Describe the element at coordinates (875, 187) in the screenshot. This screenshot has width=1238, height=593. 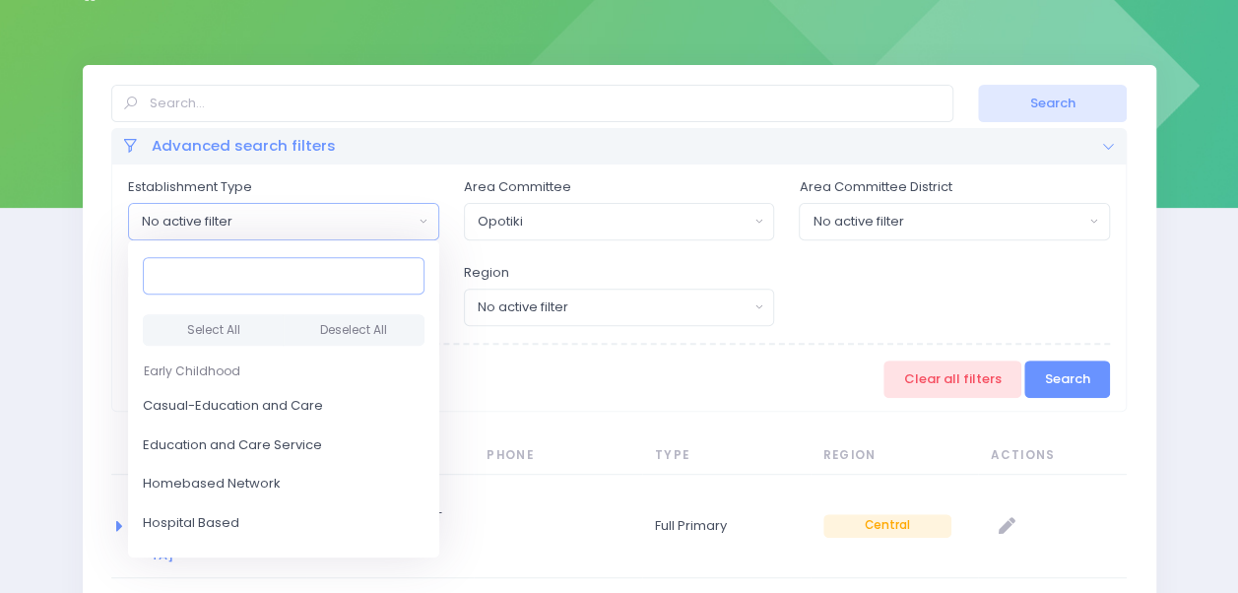
I see `label: Area Committee District` at that location.